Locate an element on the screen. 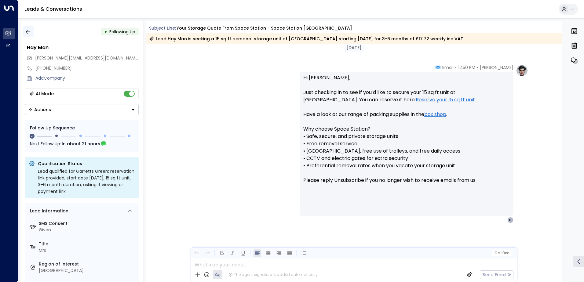 The image size is (584, 282). div: Given is located at coordinates (87, 230).